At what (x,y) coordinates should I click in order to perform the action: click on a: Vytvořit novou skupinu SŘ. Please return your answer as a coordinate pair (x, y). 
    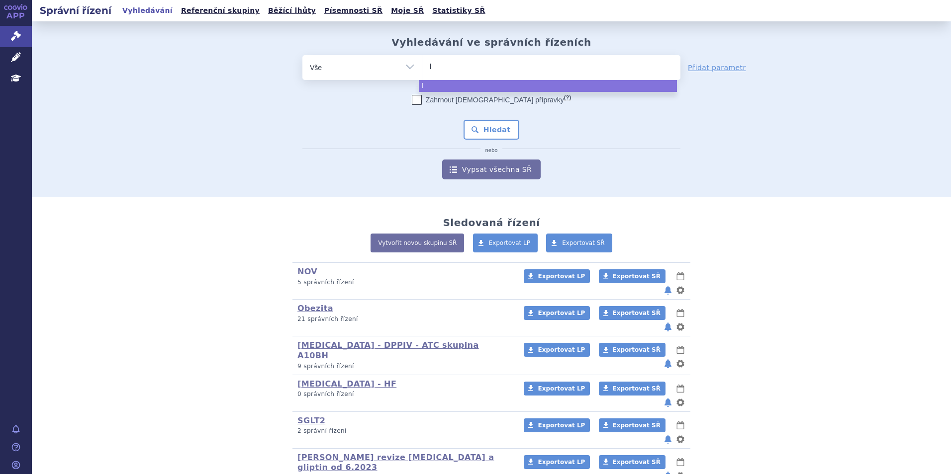
    Looking at the image, I should click on (417, 243).